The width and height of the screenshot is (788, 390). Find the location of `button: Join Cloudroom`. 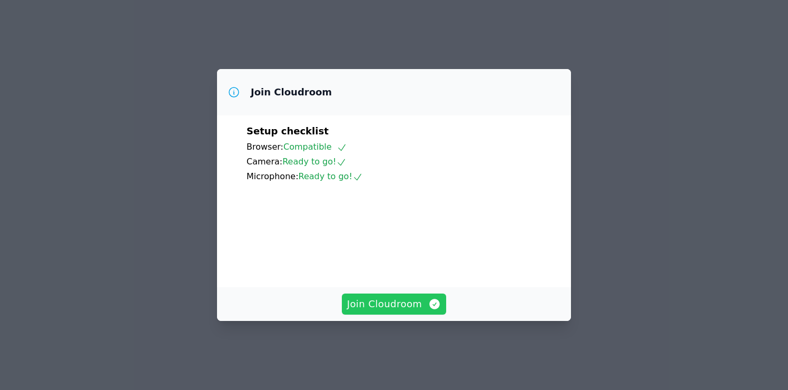

button: Join Cloudroom is located at coordinates (394, 304).